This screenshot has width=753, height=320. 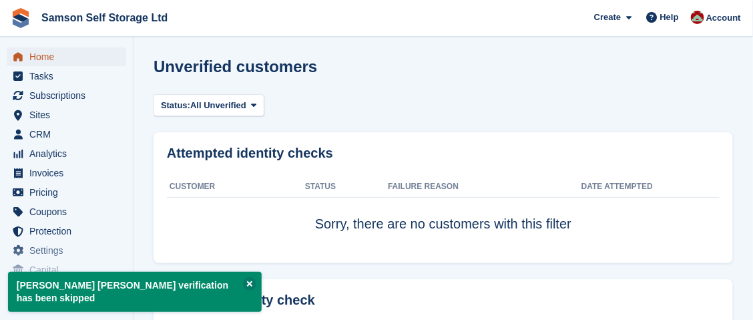 What do you see at coordinates (69, 250) in the screenshot?
I see `span: Settings` at bounding box center [69, 250].